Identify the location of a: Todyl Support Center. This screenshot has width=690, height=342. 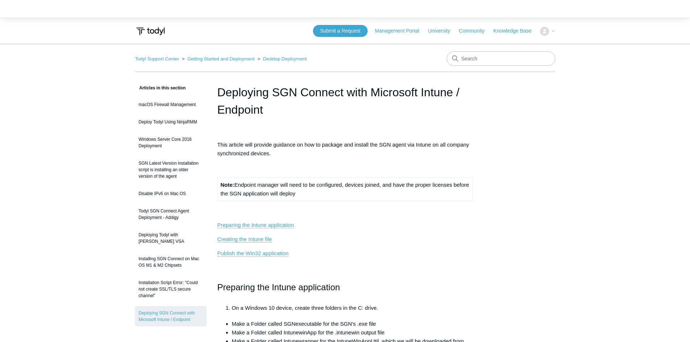
(157, 59).